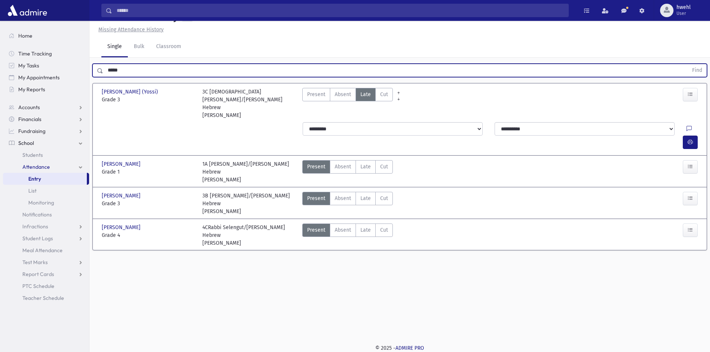 This screenshot has height=352, width=710. What do you see at coordinates (35, 179) in the screenshot?
I see `span: Entry` at bounding box center [35, 179].